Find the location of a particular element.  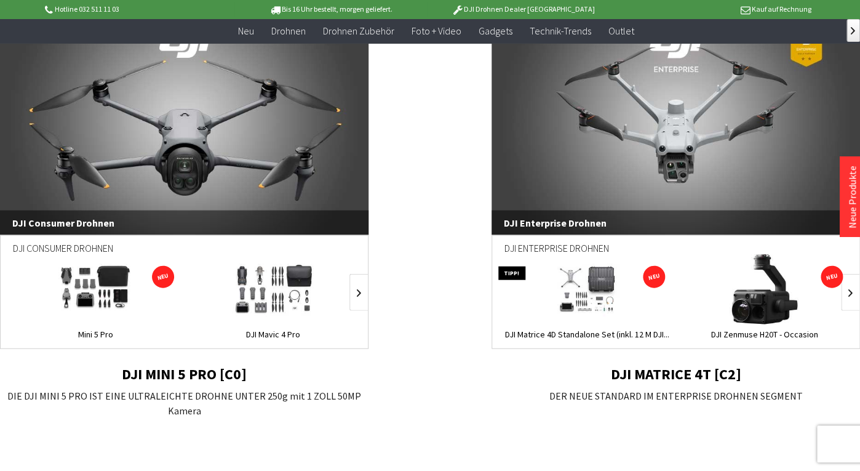

span: Drohnen Zubehör is located at coordinates (359, 31).